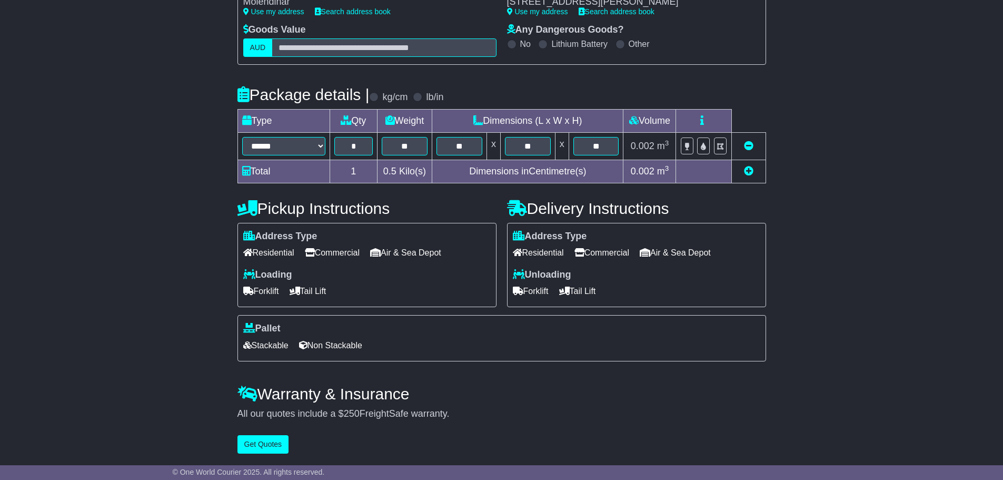  I want to click on td: Weight, so click(405, 121).